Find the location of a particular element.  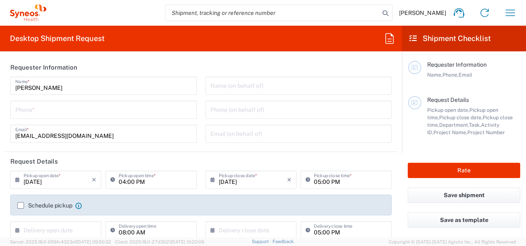

button: Save as template is located at coordinates (464, 220).